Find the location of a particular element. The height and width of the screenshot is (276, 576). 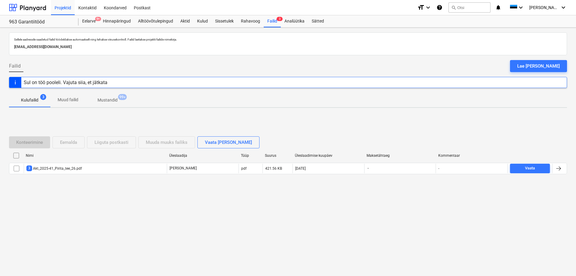

a: Alltöövõtulepingud is located at coordinates (155, 21).